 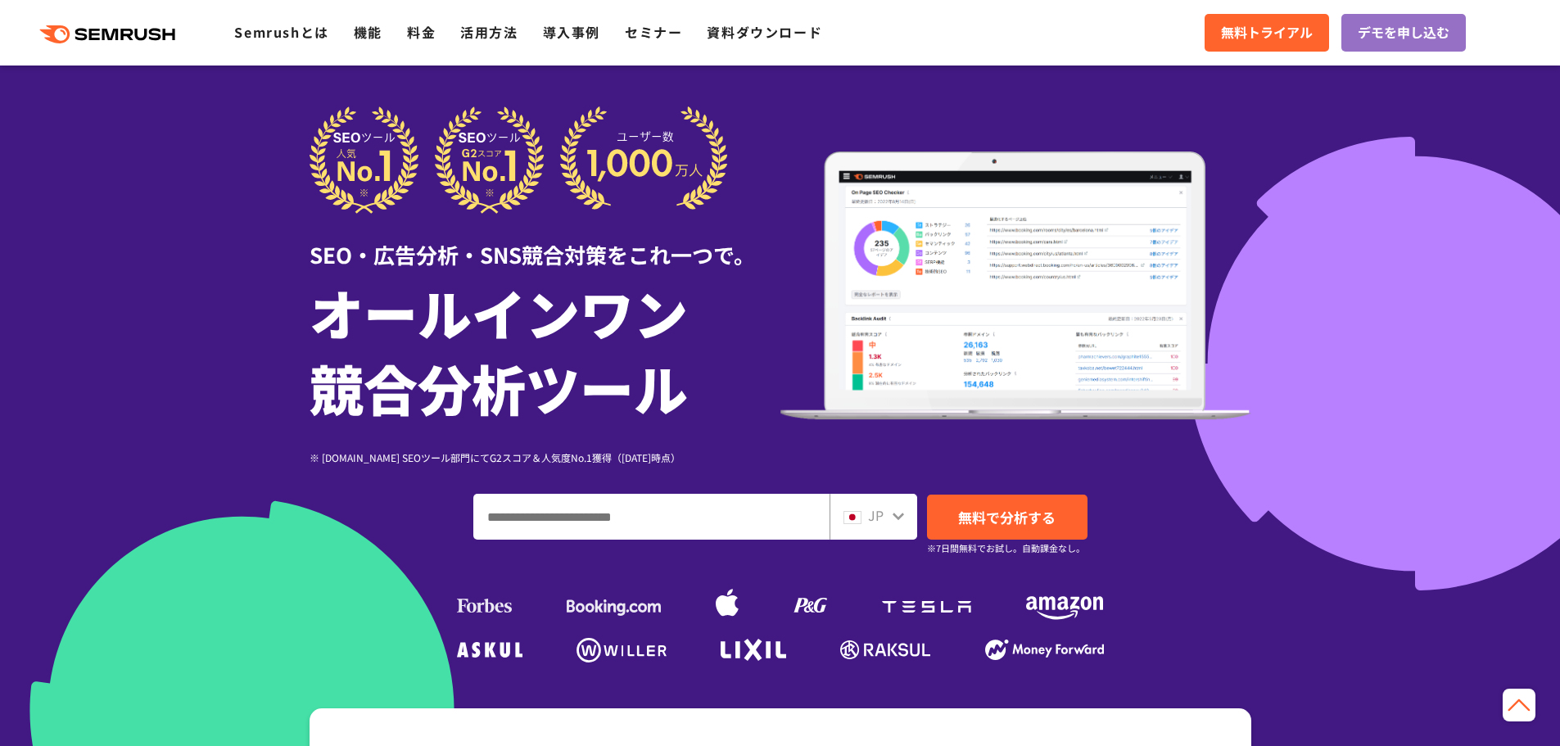 What do you see at coordinates (421, 32) in the screenshot?
I see `a: 料金` at bounding box center [421, 32].